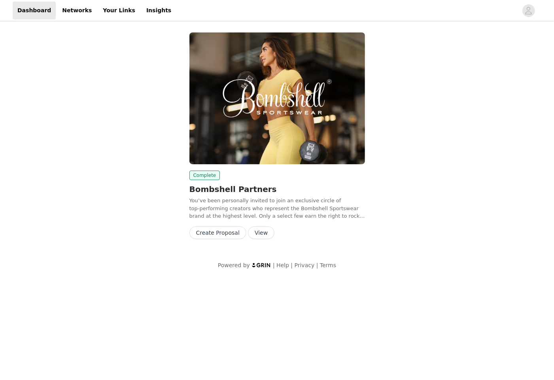  What do you see at coordinates (277, 189) in the screenshot?
I see `h2: Bombshell Partners` at bounding box center [277, 189].